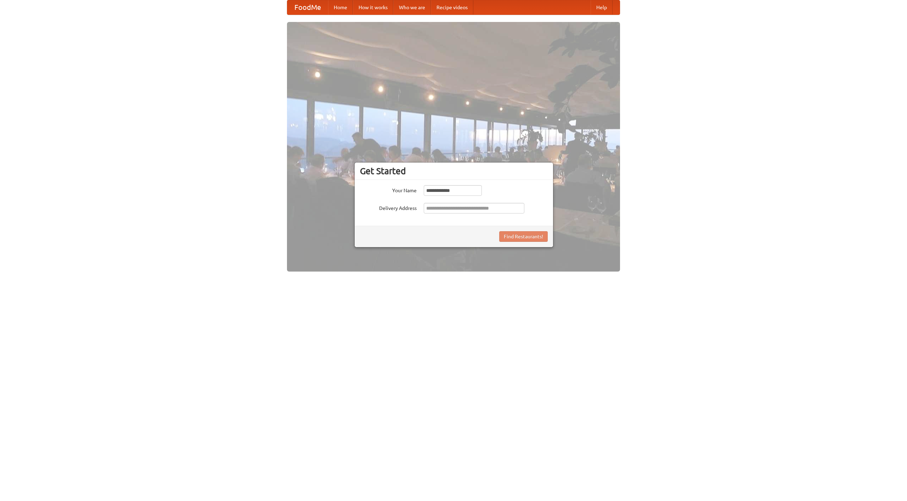 This screenshot has height=501, width=907. Describe the element at coordinates (602, 7) in the screenshot. I see `a: Help` at that location.